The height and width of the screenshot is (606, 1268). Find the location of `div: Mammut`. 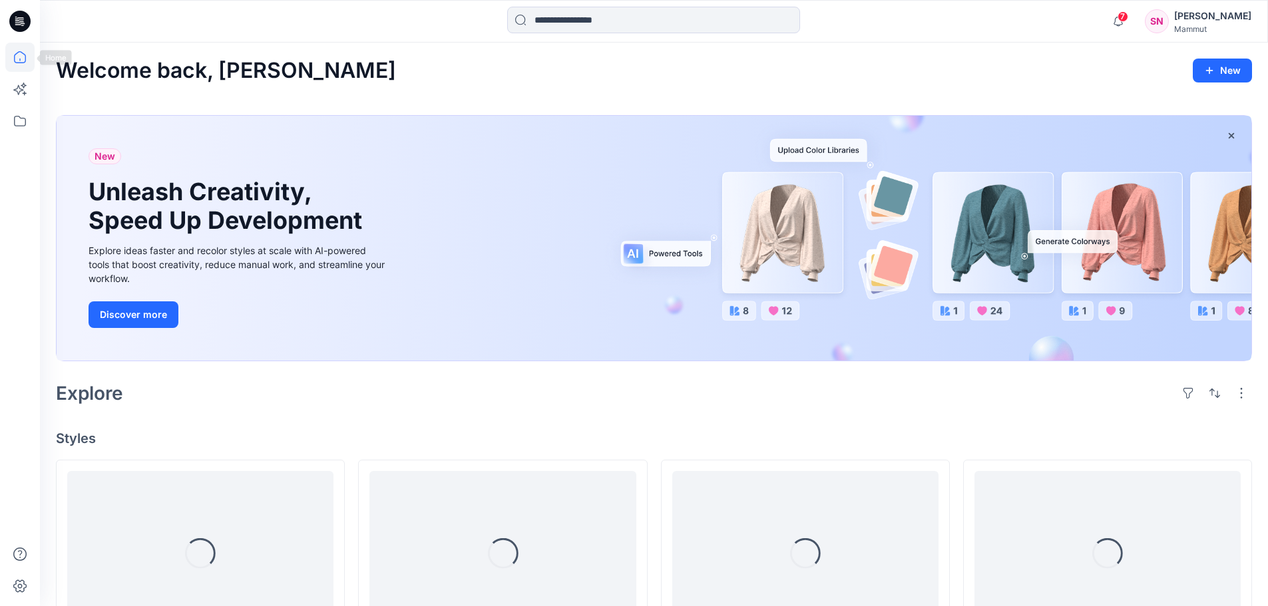

div: Mammut is located at coordinates (1213, 29).